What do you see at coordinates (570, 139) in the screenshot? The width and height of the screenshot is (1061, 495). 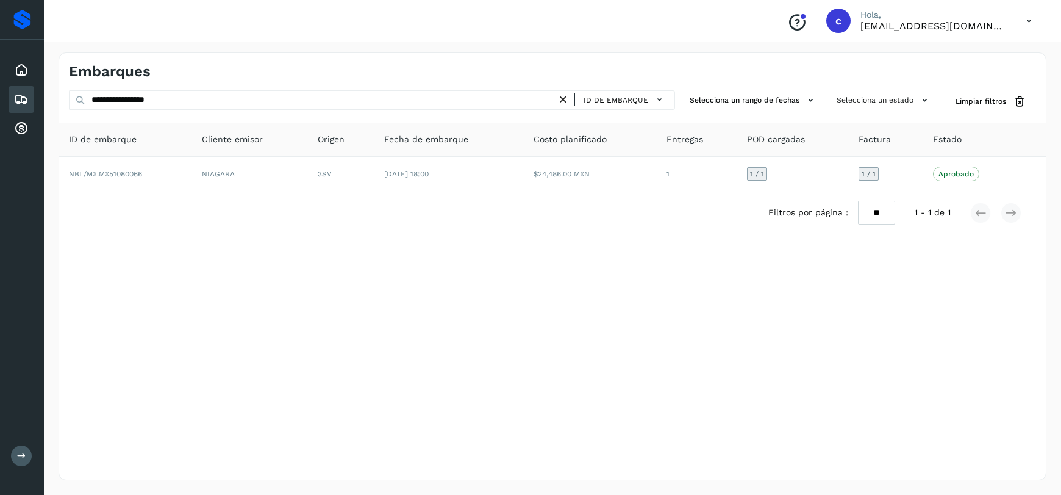 I see `span: Costo planificado` at bounding box center [570, 139].